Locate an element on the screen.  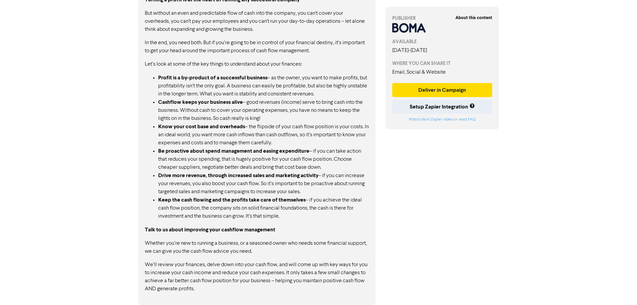
strong: Cashflow keeps your business alive is located at coordinates (200, 102).